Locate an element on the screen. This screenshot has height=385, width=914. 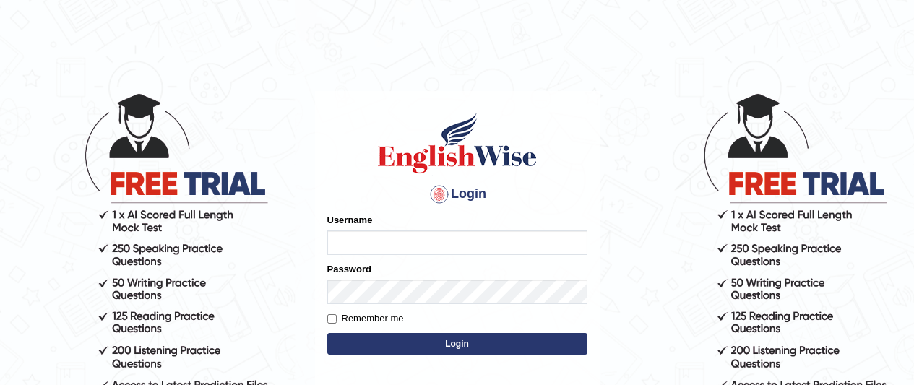
label: Username is located at coordinates (350, 220).